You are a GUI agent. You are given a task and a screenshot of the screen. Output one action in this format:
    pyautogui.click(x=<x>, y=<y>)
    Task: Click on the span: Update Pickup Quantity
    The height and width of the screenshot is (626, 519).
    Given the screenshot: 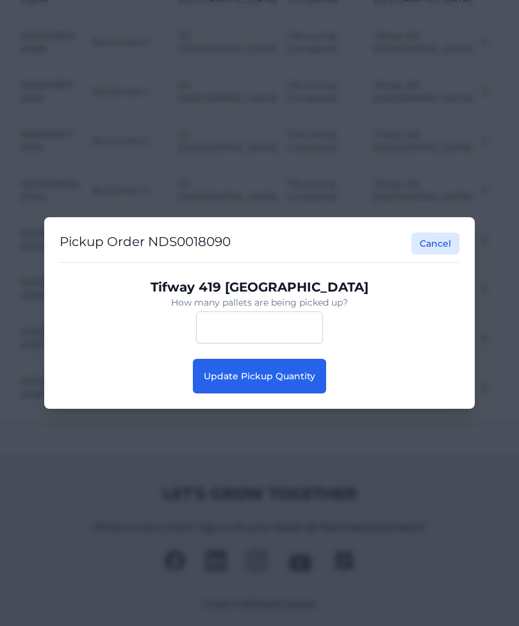 What is the action you would take?
    pyautogui.click(x=259, y=376)
    